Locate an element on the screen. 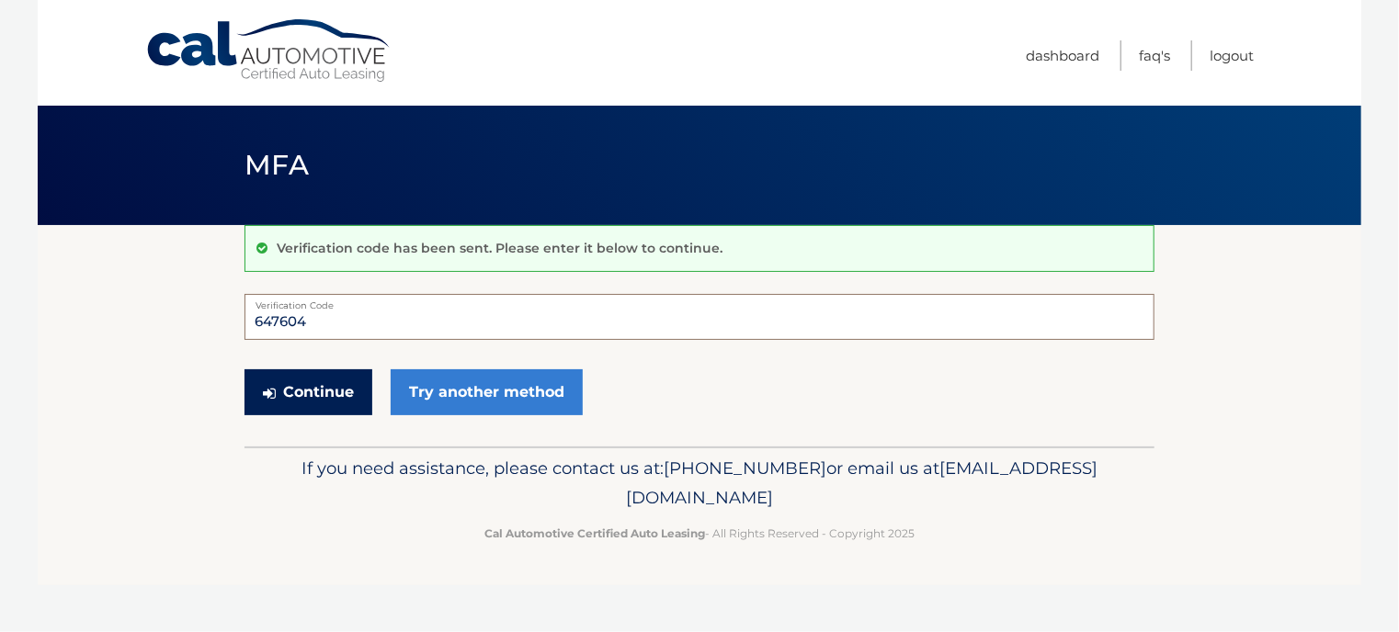 The image size is (1399, 632). label: Verification Code is located at coordinates (699, 301).